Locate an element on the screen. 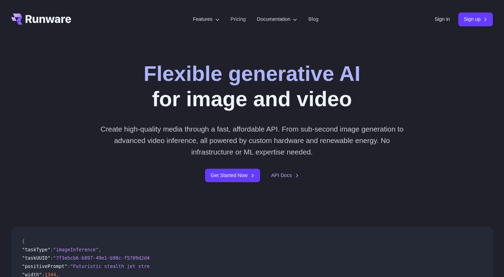 The width and height of the screenshot is (504, 277). a: Sign in is located at coordinates (443, 19).